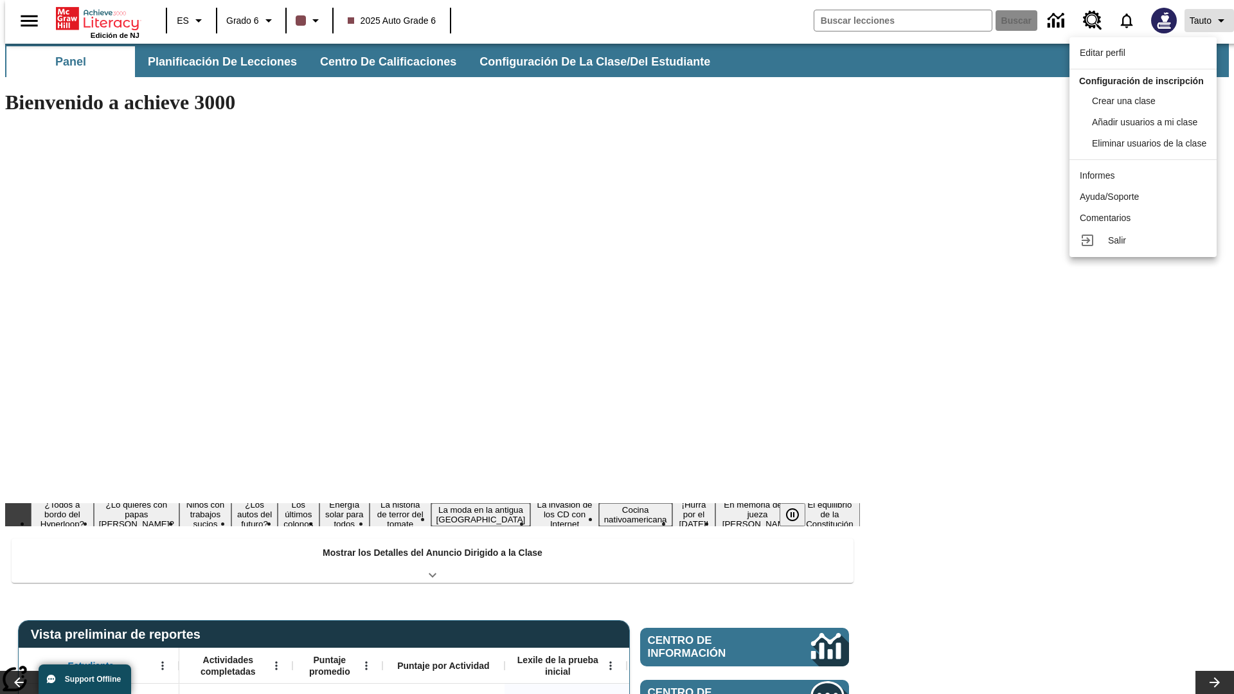 This screenshot has width=1234, height=694. Describe the element at coordinates (1102, 53) in the screenshot. I see `span: Editar perfil` at that location.